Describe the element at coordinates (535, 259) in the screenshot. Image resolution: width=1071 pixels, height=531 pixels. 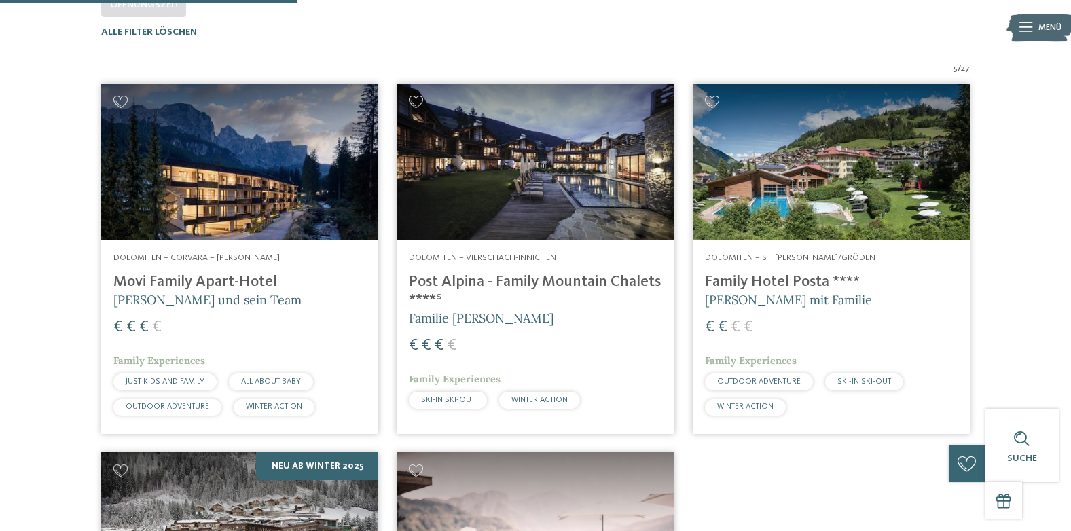
I see `a: Familienhotels gesucht? Hier findet ihr die besten! Dolomiten – Vierschach-Innichen Post Alpina -...` at that location.